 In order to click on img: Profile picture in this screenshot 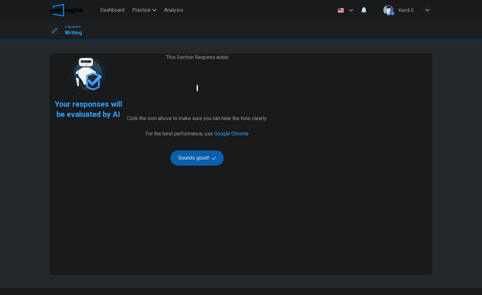, I will do `click(388, 10)`.